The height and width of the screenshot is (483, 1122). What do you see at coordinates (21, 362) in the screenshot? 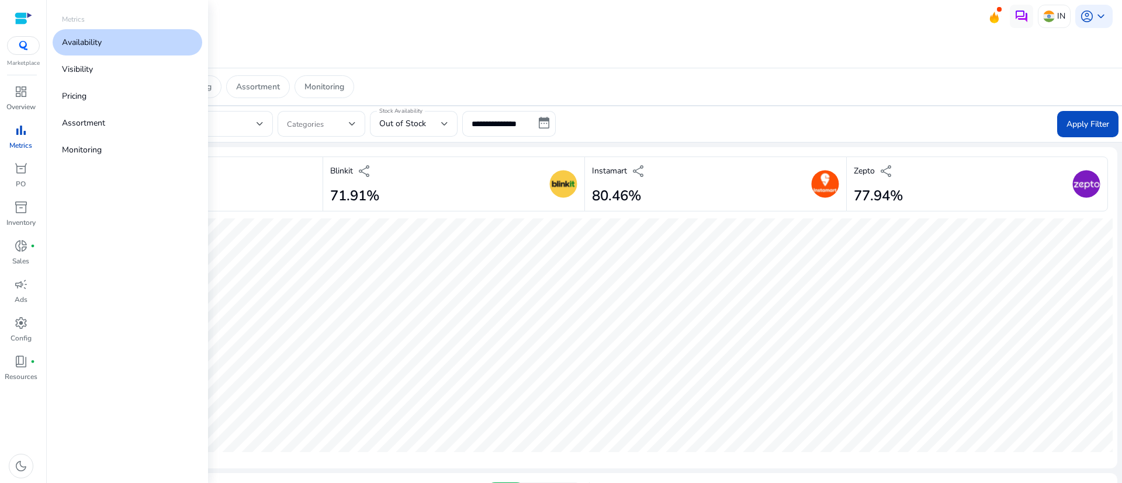
I see `span: book_4` at bounding box center [21, 362].